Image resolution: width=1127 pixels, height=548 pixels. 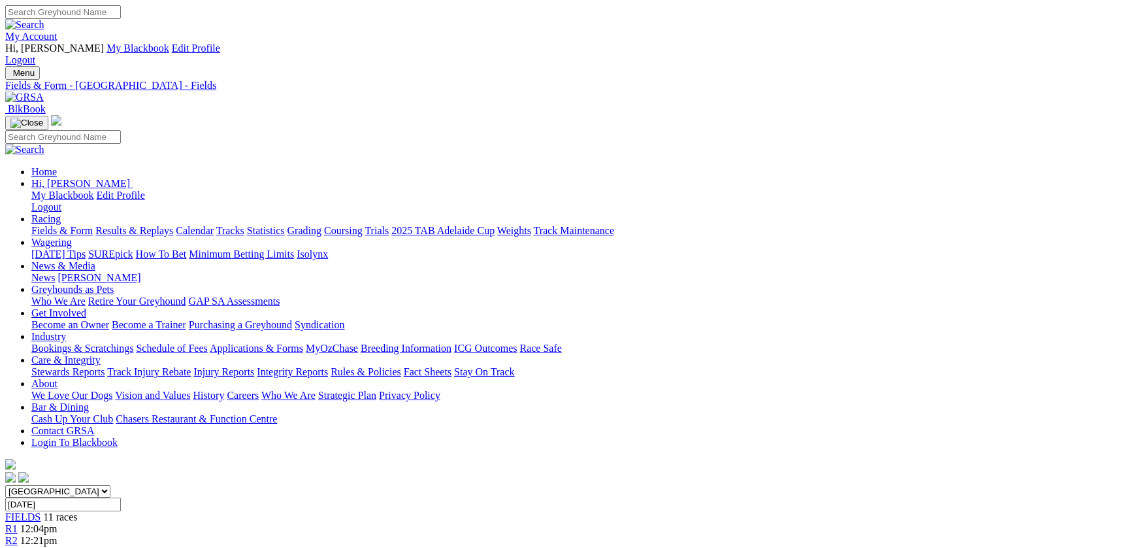 I want to click on span: R1, so click(x=11, y=528).